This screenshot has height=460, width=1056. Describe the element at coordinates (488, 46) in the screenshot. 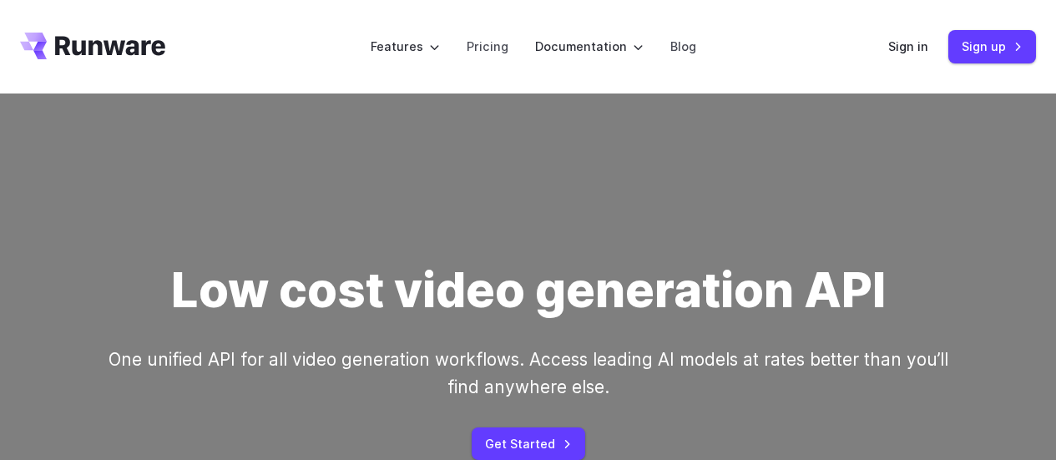

I see `a: Pricing` at that location.